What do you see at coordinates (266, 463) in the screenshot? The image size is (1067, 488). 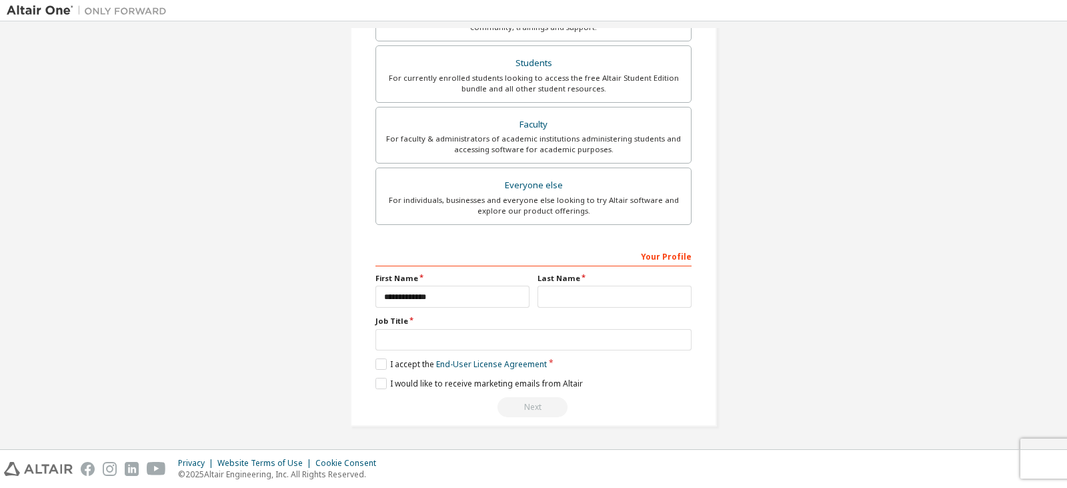 I see `div: Website Terms of Use` at bounding box center [266, 463].